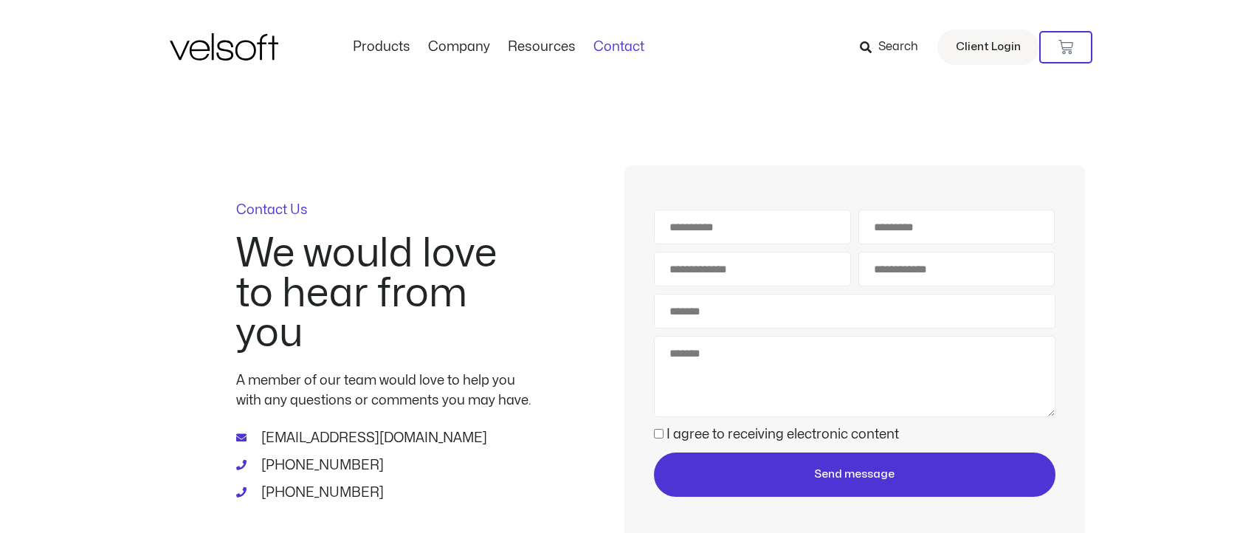 The width and height of the screenshot is (1254, 533). Describe the element at coordinates (542, 47) in the screenshot. I see `a: ResourcesMenu Toggle` at that location.